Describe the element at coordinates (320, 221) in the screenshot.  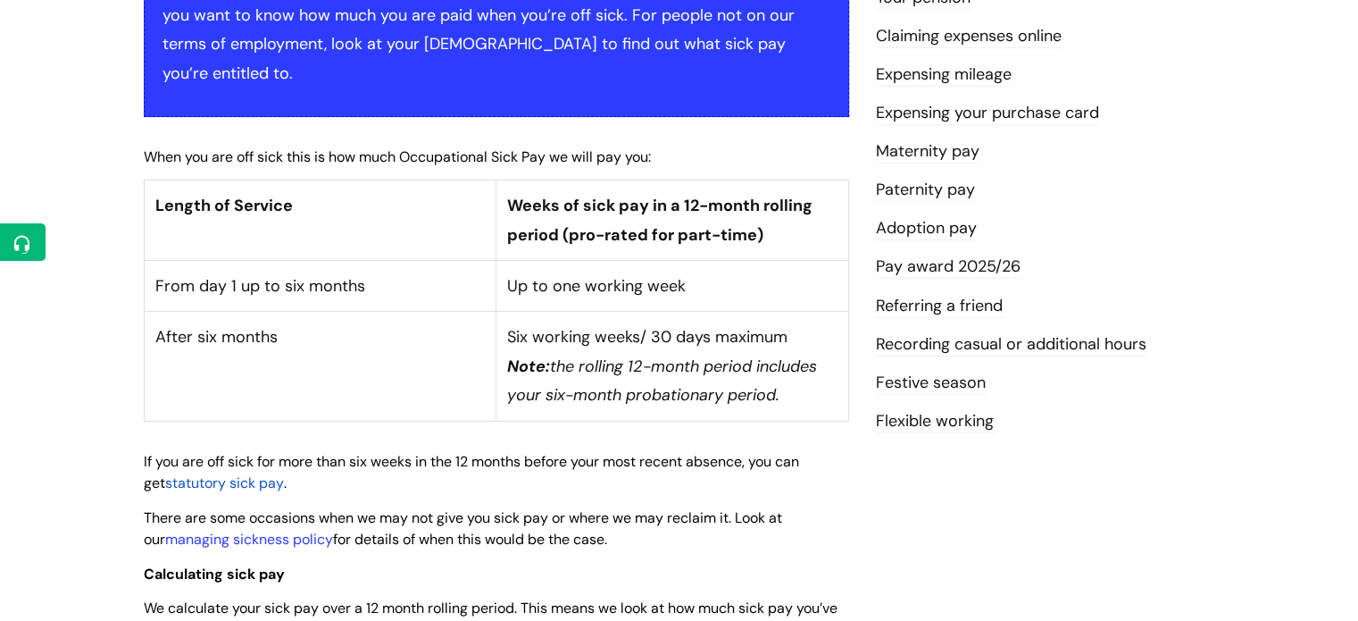
I see `th: Length of Service` at that location.